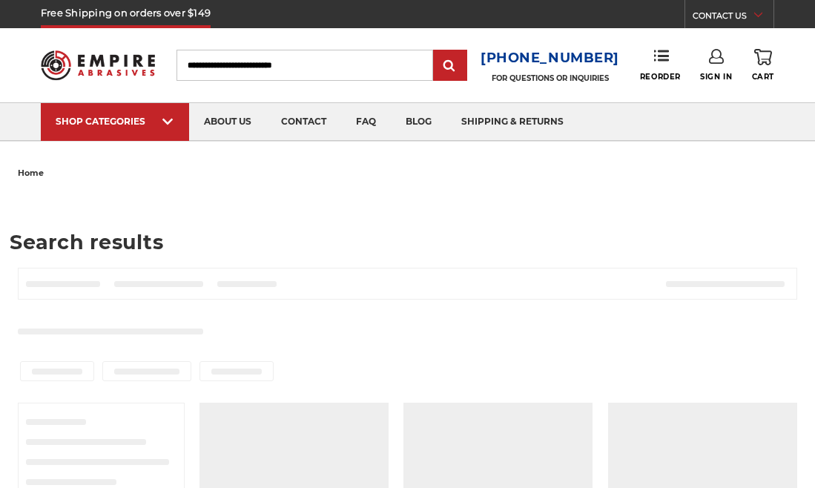  I want to click on a: contact, so click(303, 122).